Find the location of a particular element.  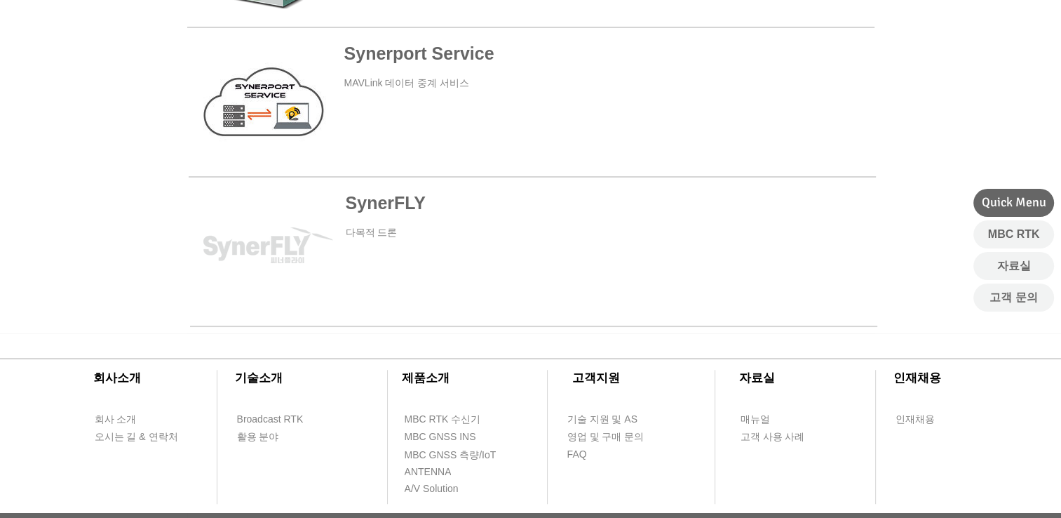

span: ​제품소개 is located at coordinates (426, 377).